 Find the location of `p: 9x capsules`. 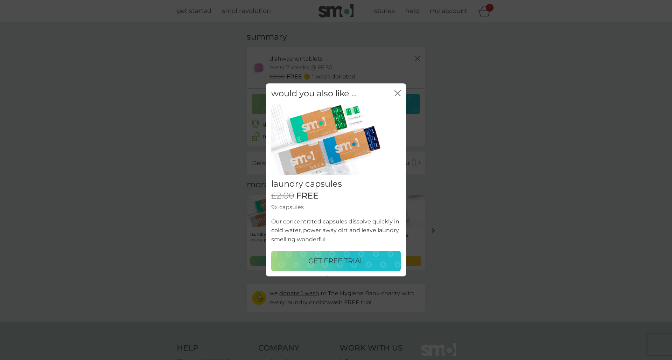

p: 9x capsules is located at coordinates (336, 207).